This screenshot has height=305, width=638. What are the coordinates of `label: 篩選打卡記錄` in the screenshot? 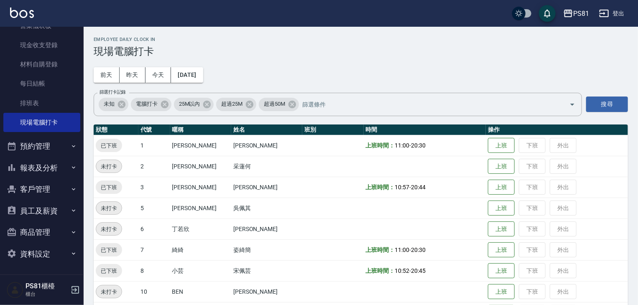 It's located at (112, 92).